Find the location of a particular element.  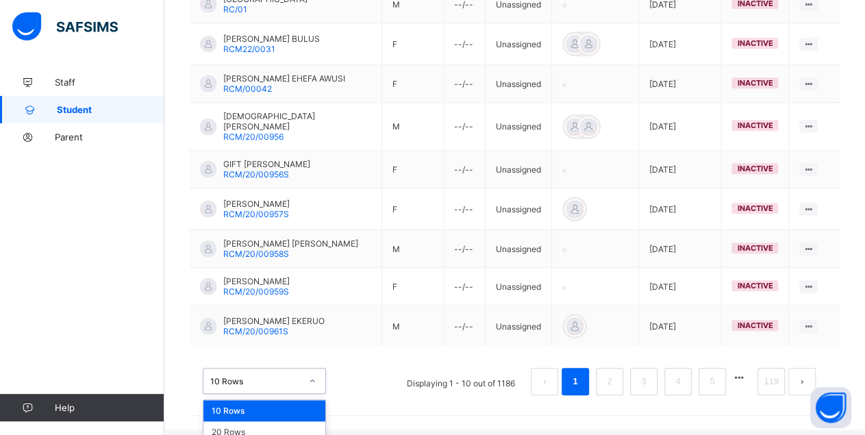

a: 1 is located at coordinates (574, 381).